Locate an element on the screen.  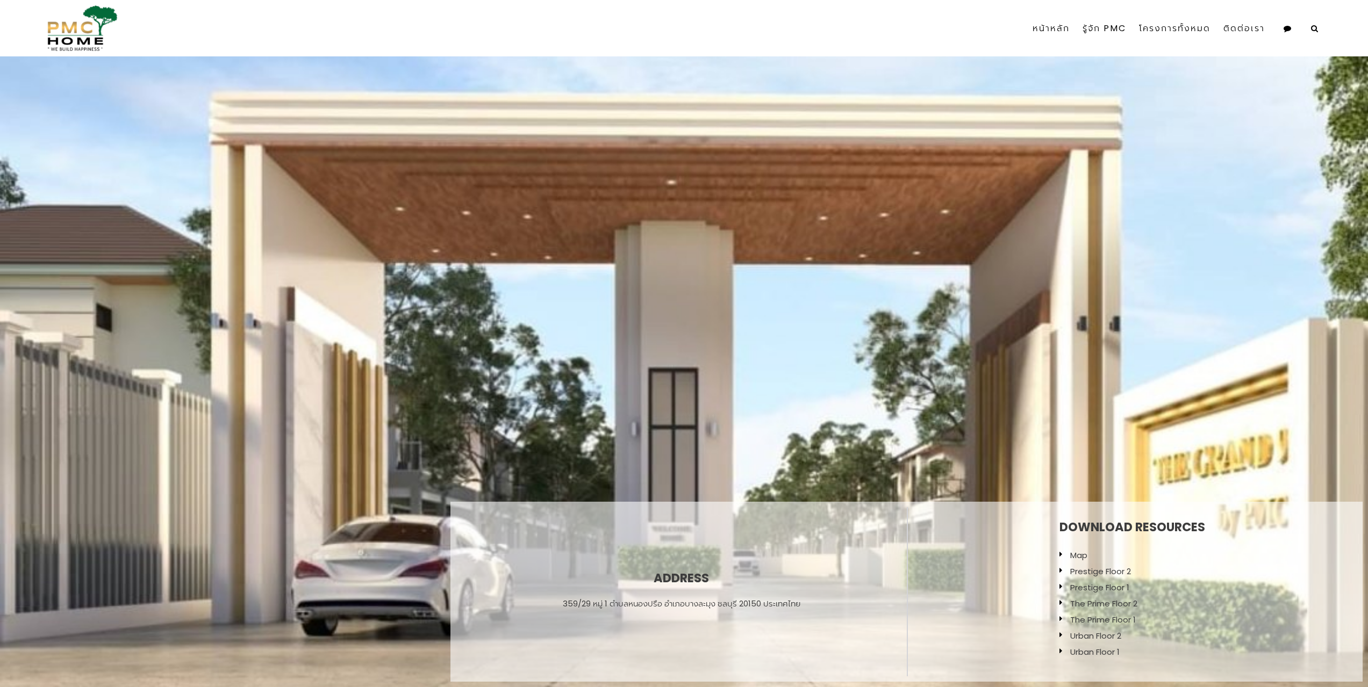
h2: Address is located at coordinates (682, 578).